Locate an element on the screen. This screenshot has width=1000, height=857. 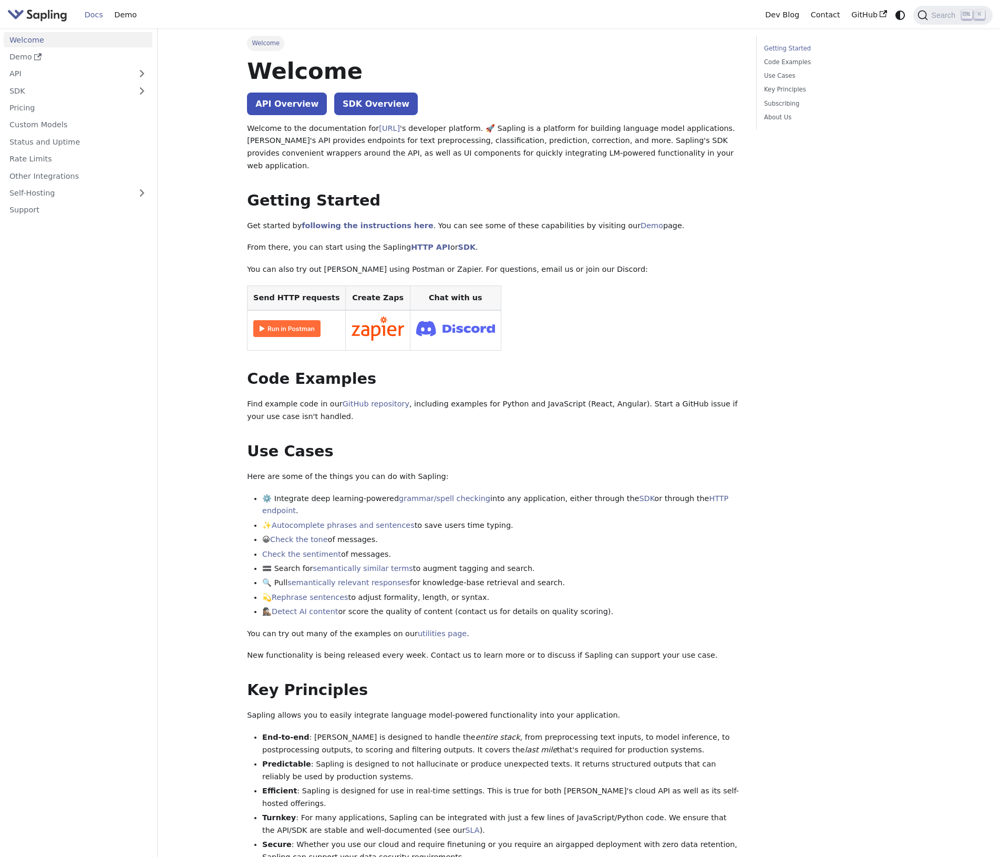
h2: Getting Started is located at coordinates (494, 201).